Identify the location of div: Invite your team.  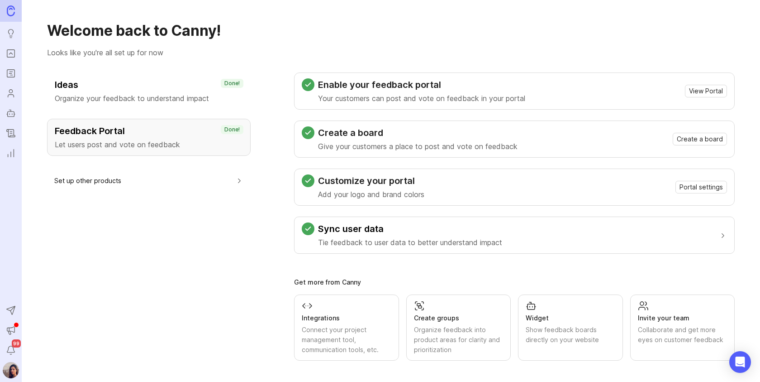
(683, 318).